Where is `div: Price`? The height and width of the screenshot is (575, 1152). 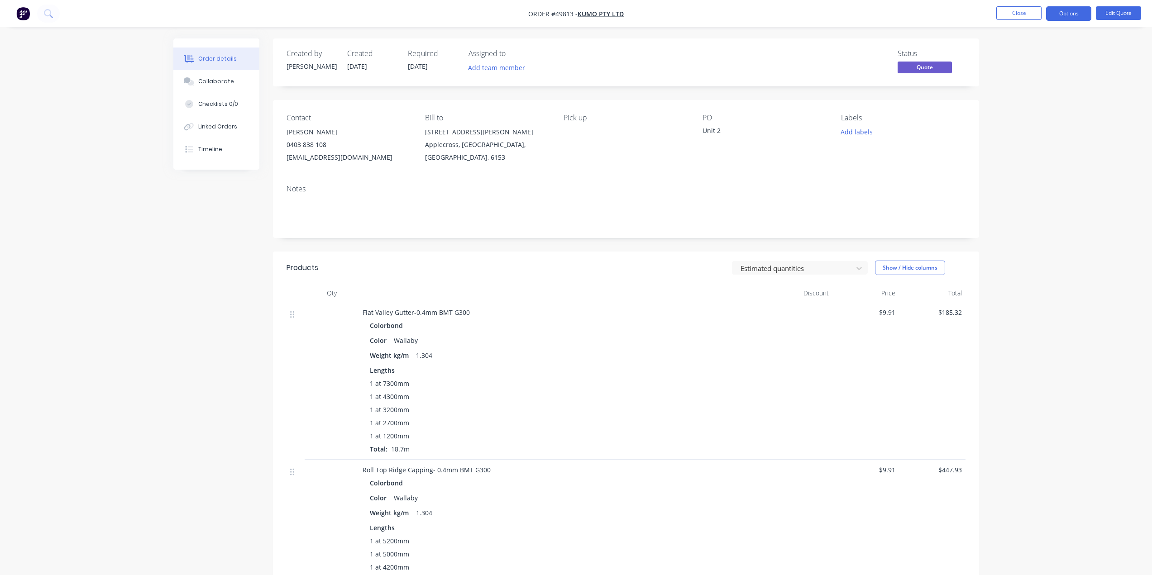
div: Price is located at coordinates (865, 293).